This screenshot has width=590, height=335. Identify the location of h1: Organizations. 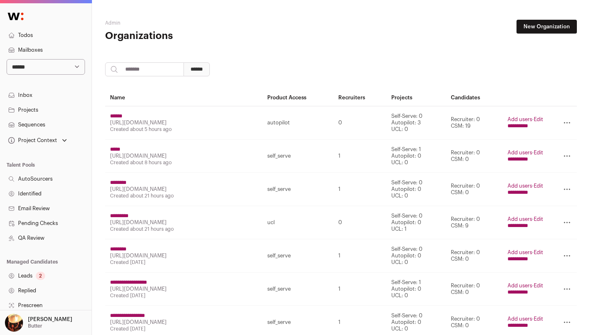
(184, 36).